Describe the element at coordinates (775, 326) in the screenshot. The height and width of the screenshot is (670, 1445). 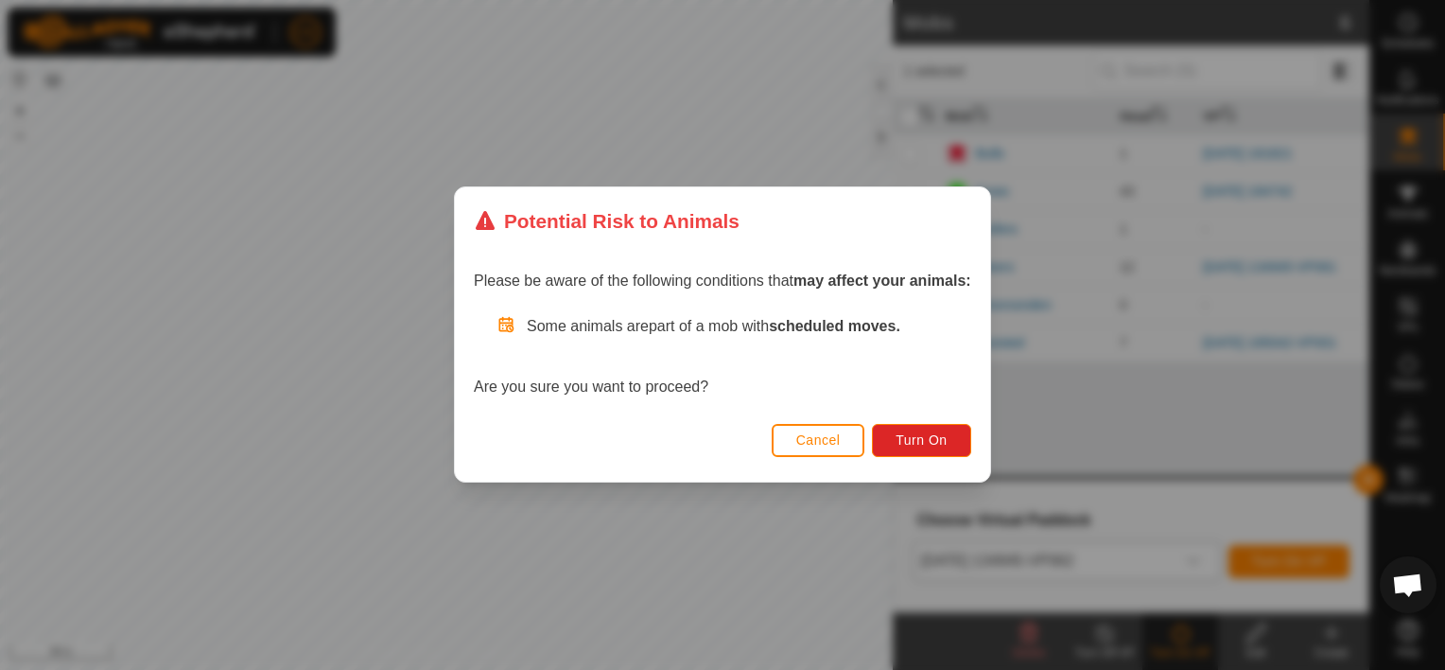
I see `span: part of a mob with` at that location.